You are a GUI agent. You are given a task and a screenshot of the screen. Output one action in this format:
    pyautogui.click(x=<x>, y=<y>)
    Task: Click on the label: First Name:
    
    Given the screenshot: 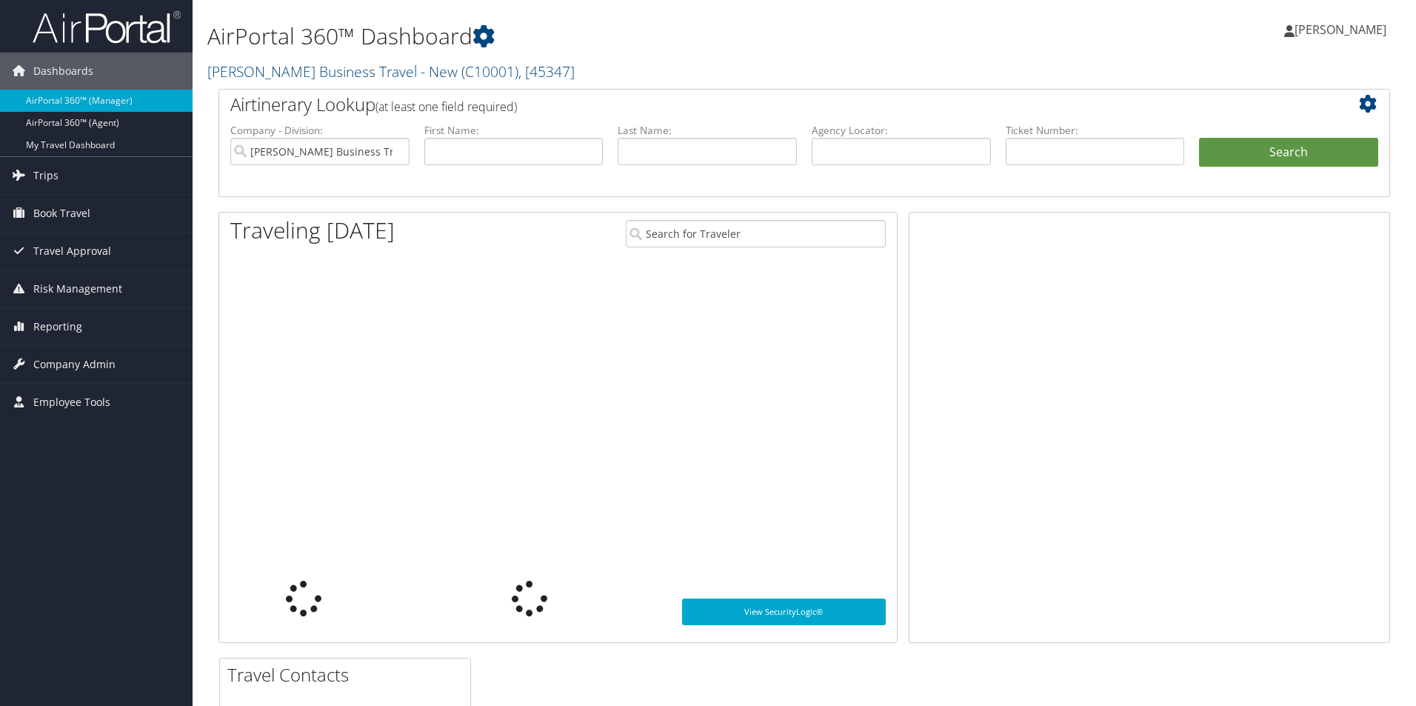 What is the action you would take?
    pyautogui.click(x=514, y=130)
    